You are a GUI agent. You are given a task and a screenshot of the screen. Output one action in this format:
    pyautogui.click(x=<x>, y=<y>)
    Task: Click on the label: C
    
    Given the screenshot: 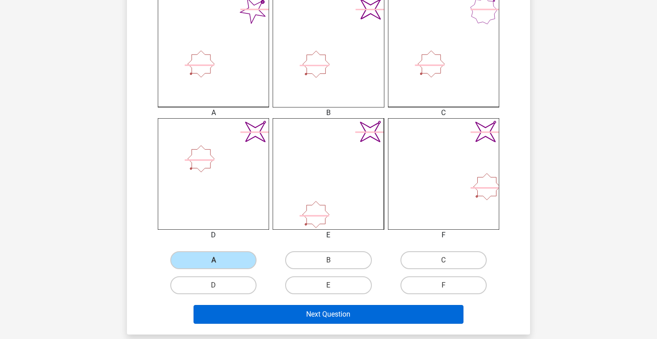 What is the action you would take?
    pyautogui.click(x=444, y=260)
    